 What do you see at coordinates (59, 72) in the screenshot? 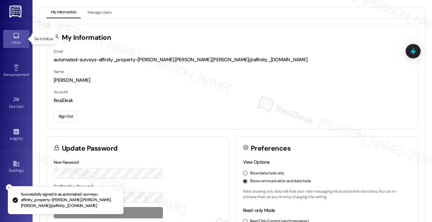
I see `label: Name` at bounding box center [59, 72].